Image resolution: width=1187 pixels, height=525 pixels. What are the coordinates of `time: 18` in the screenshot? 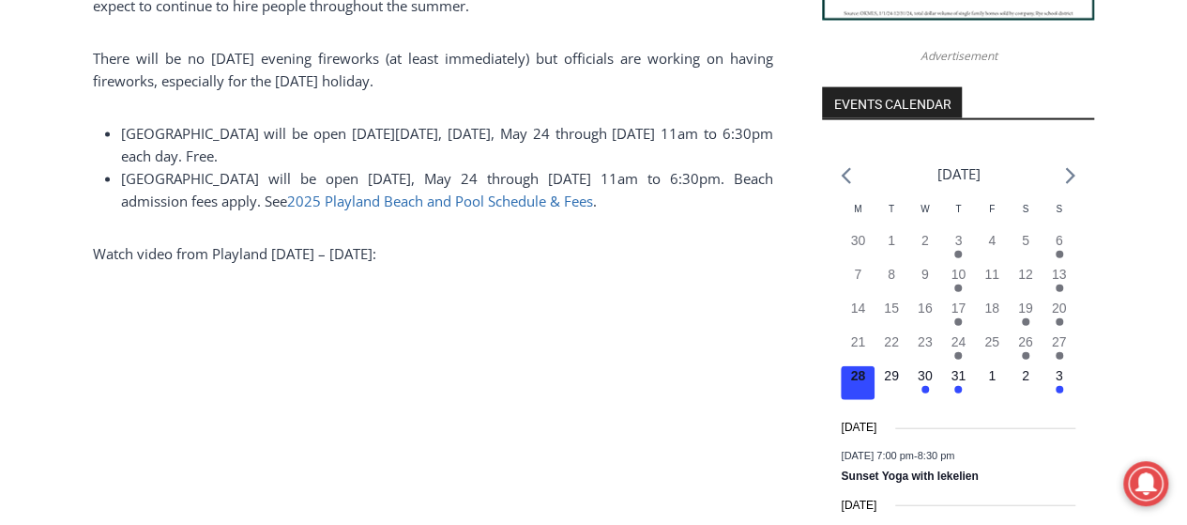 It's located at (992, 308).